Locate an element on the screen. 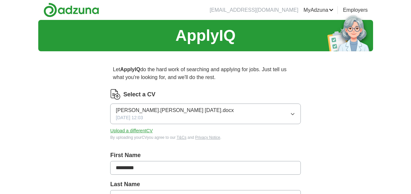 The image size is (411, 194). label: Last Name is located at coordinates (205, 184).